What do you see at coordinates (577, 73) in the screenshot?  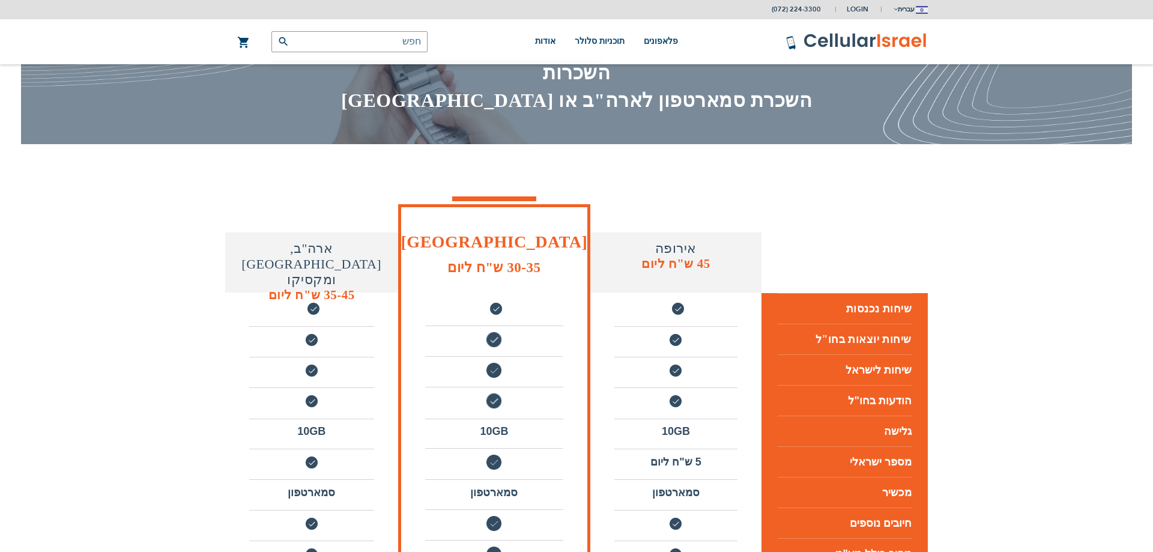 I see `h2: השכרות` at bounding box center [577, 73].